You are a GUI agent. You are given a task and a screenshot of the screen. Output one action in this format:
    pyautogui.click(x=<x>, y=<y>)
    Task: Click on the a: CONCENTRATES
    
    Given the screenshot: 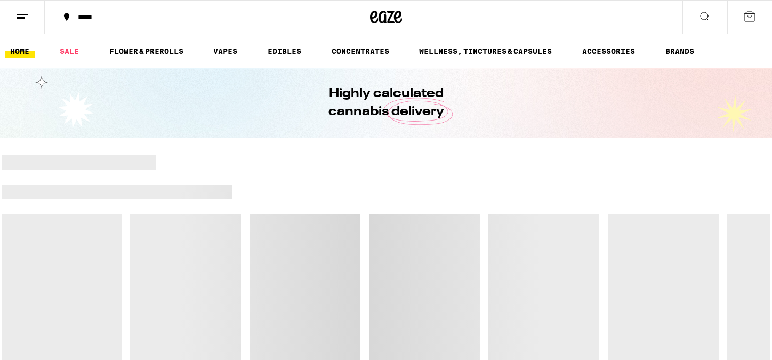 What is the action you would take?
    pyautogui.click(x=360, y=51)
    